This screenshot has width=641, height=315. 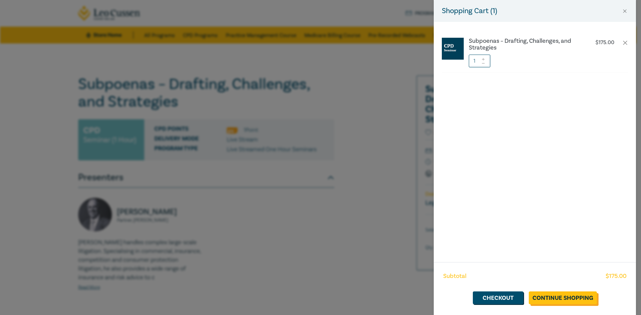 What do you see at coordinates (498, 298) in the screenshot?
I see `a: Checkout` at bounding box center [498, 298].